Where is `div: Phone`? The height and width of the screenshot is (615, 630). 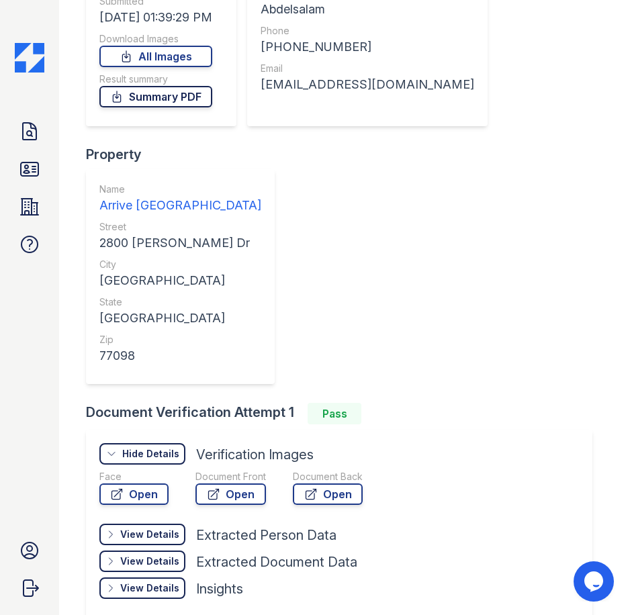 div: Phone is located at coordinates (367, 31).